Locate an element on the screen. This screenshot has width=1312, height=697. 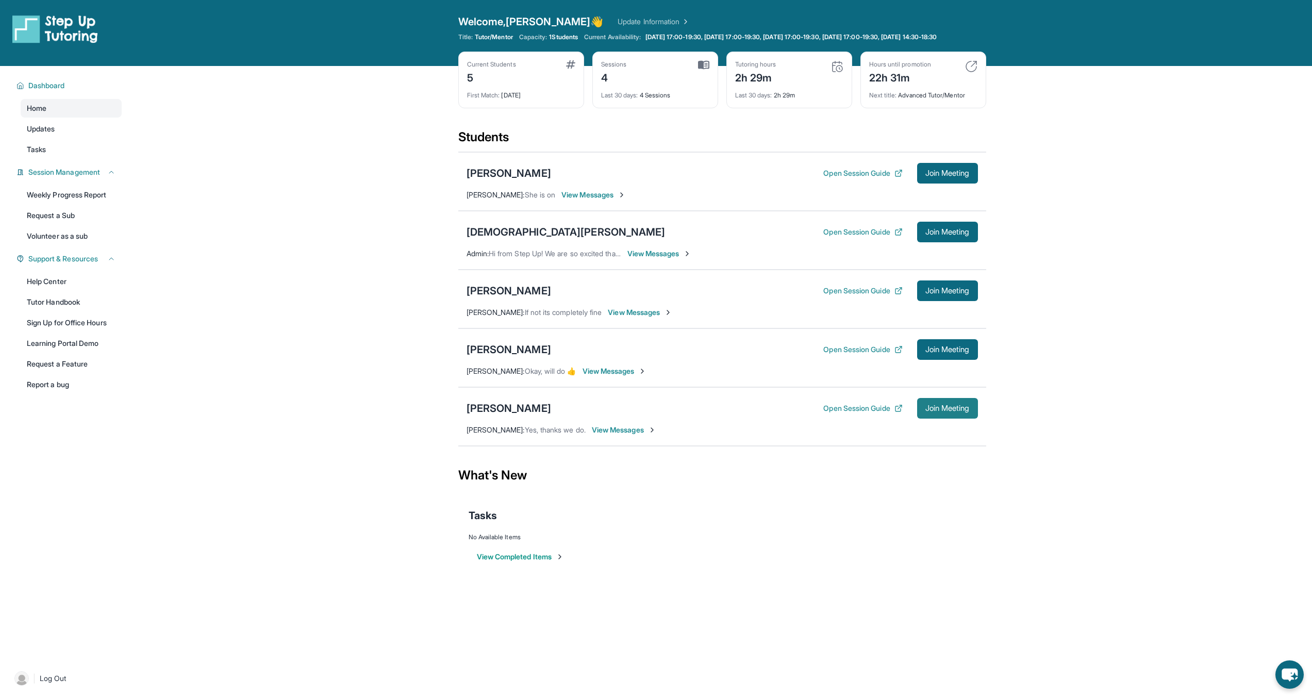
button: Support & Resources is located at coordinates (70, 259).